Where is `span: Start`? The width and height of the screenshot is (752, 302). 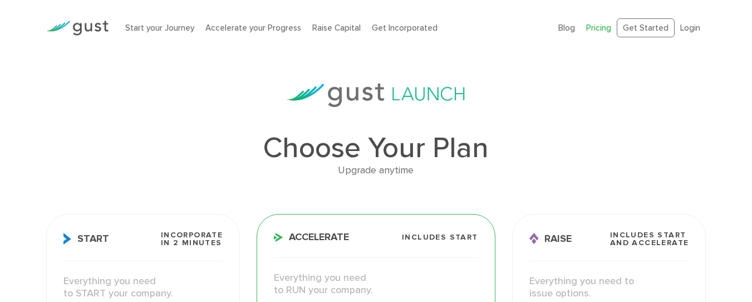
span: Start is located at coordinates (86, 238).